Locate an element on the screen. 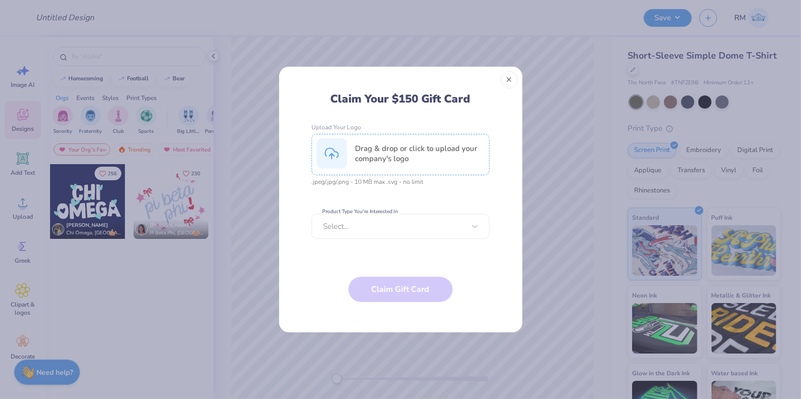 The width and height of the screenshot is (801, 399). div: .jpeg/.jpg/.png - 10 MB max .svg - no limit is located at coordinates (400, 182).